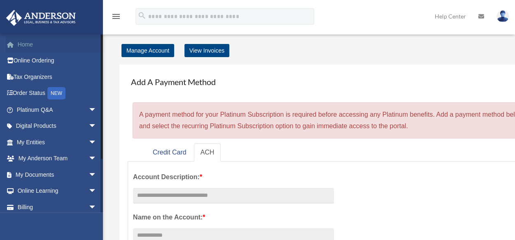 The width and height of the screenshot is (515, 240). What do you see at coordinates (57, 208) in the screenshot?
I see `a: Billingarrow_drop_down` at bounding box center [57, 208].